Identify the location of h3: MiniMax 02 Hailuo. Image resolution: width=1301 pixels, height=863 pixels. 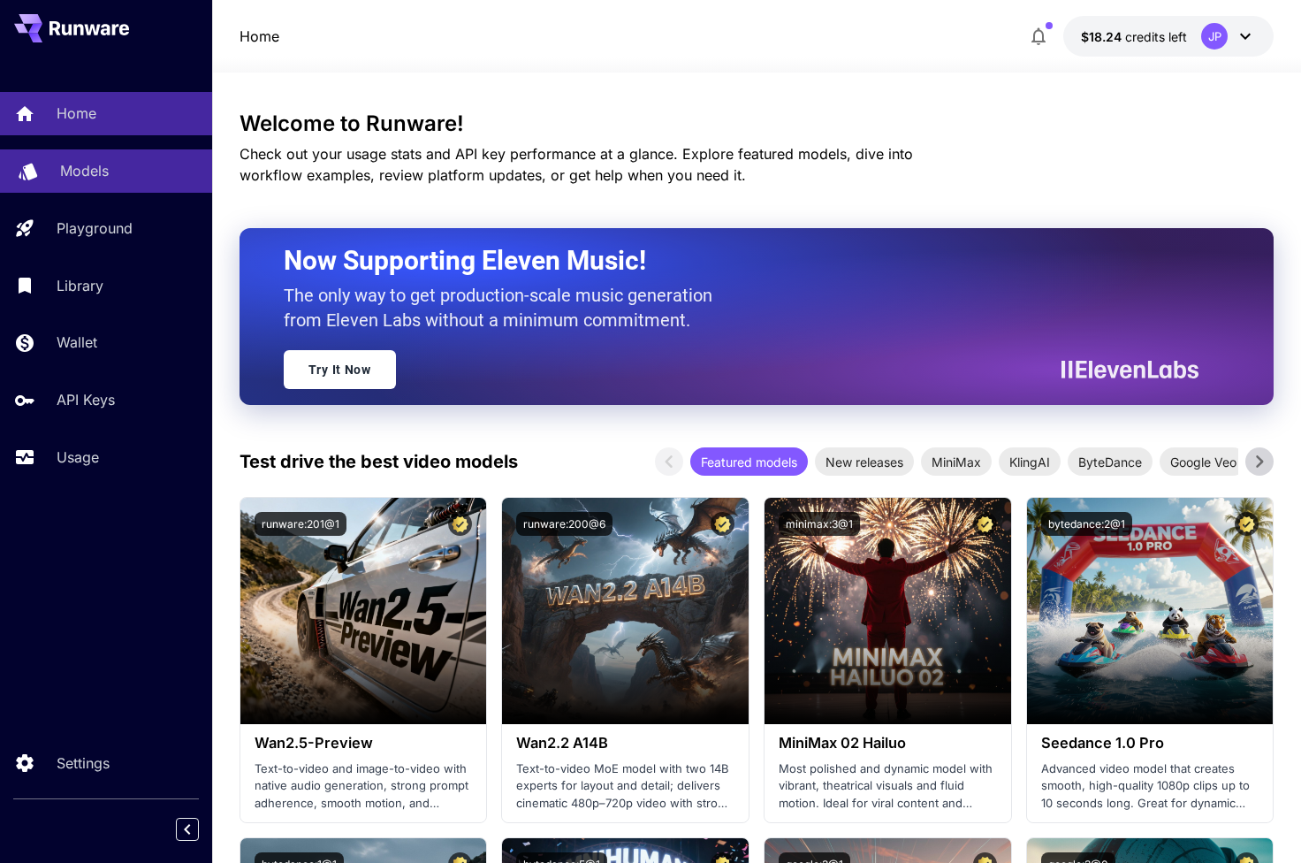
(887, 742).